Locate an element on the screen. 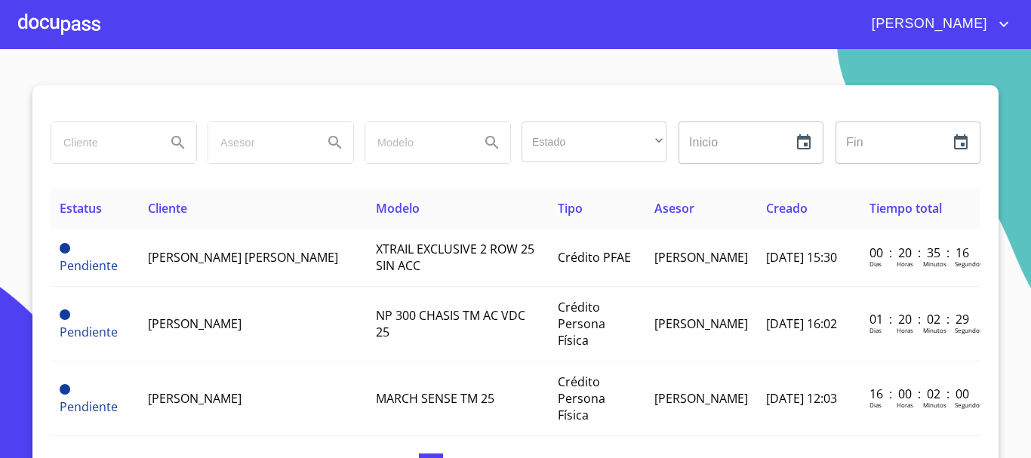 The image size is (1031, 458). span: Estatus is located at coordinates (81, 208).